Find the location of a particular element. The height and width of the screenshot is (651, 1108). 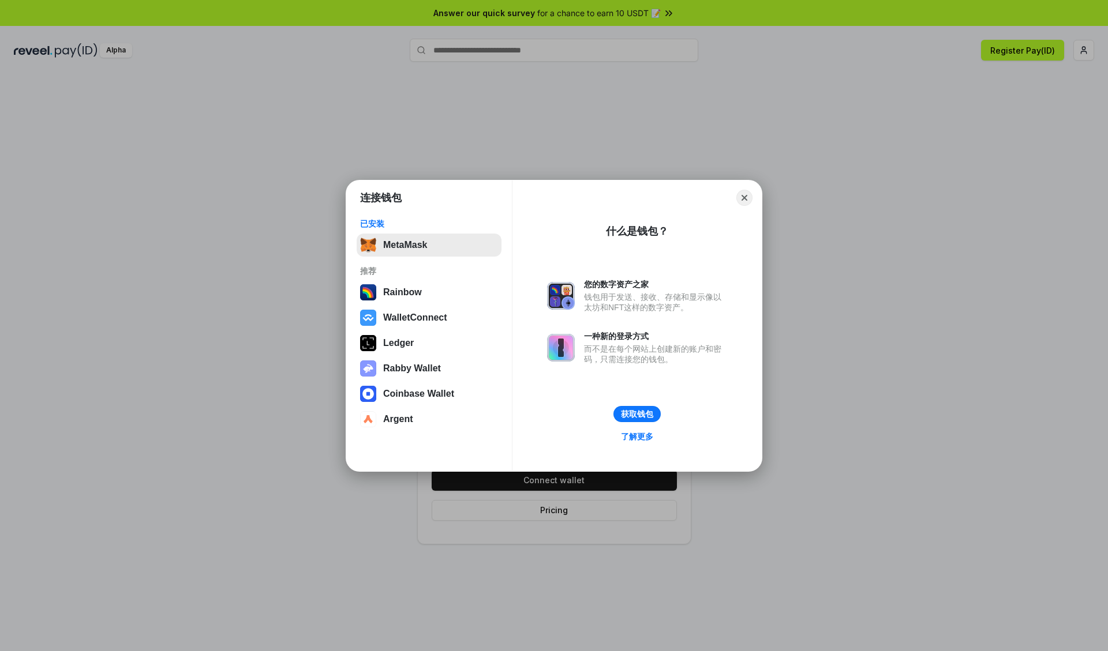

button: Close is located at coordinates (744, 198).